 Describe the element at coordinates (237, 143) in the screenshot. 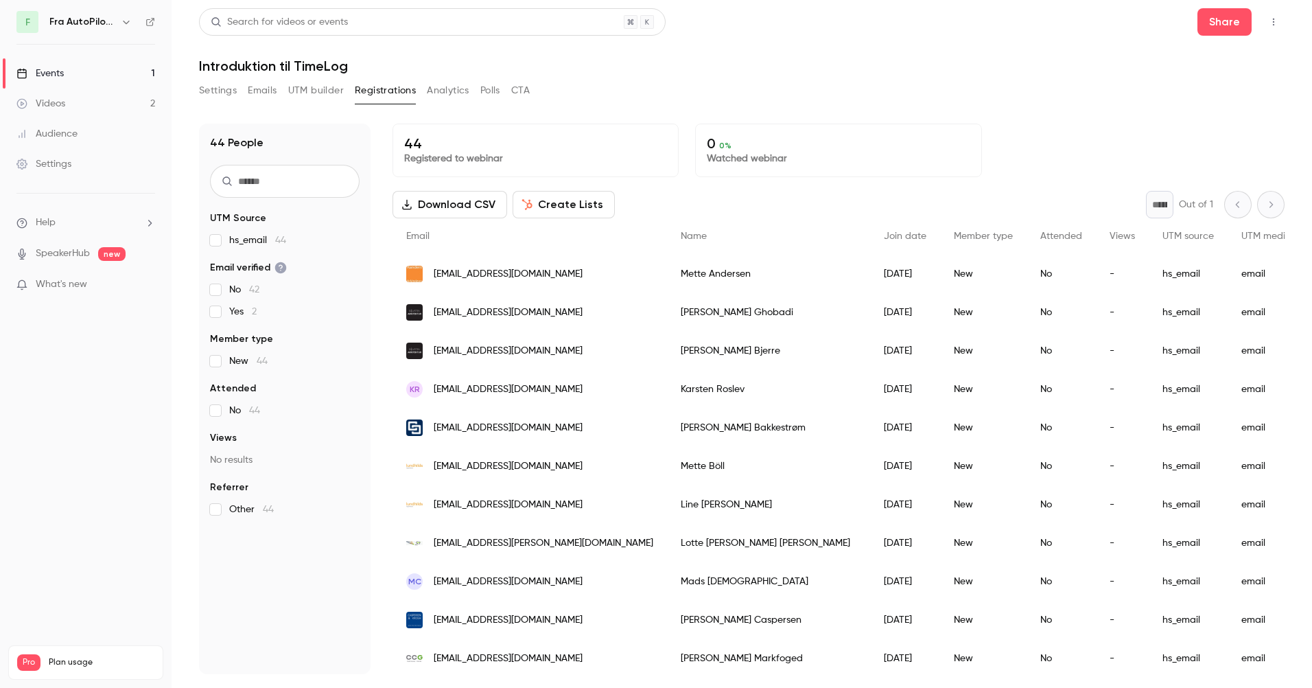

I see `h1: 44 People` at that location.